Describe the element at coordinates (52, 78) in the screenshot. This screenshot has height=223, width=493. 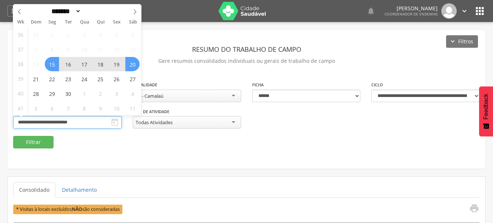
I see `span: Setembro 22, 2025` at that location.